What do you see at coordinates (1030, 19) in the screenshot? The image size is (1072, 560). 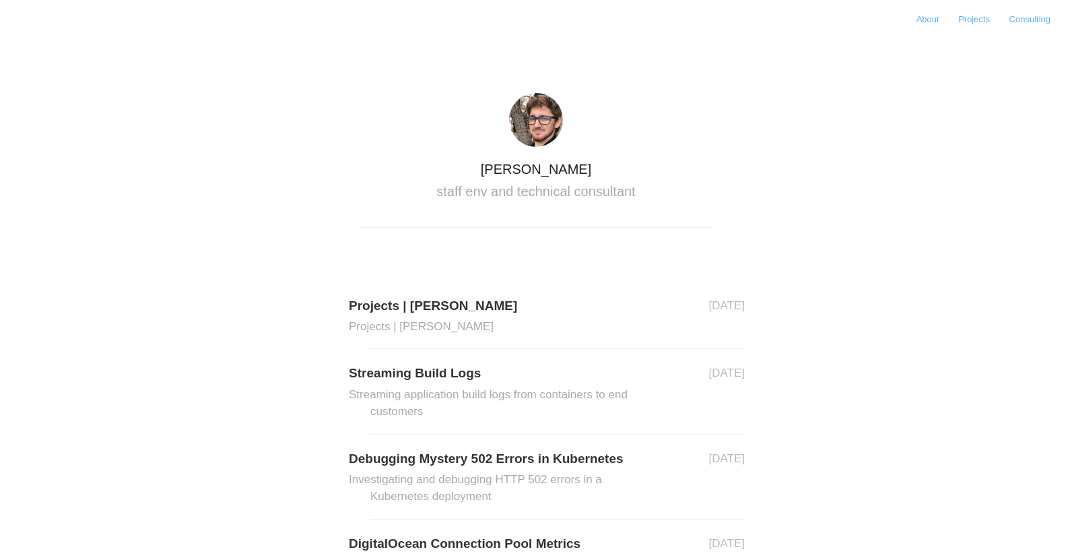 I see `a: Consulting` at bounding box center [1030, 19].